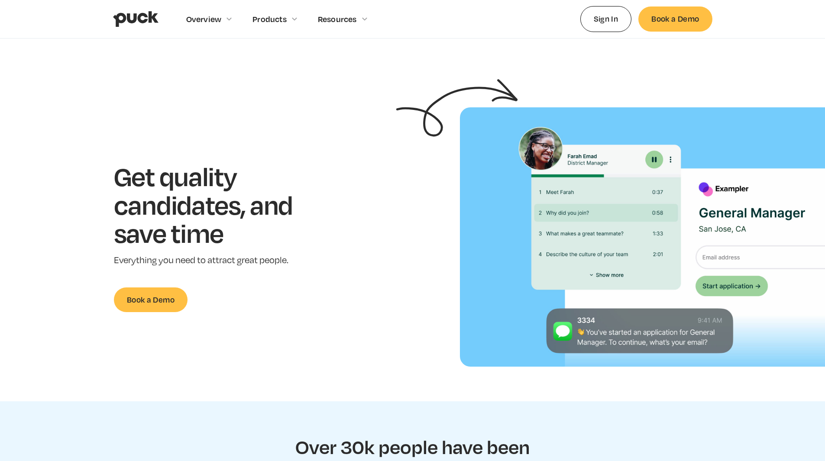  I want to click on a: Sign In, so click(606, 19).